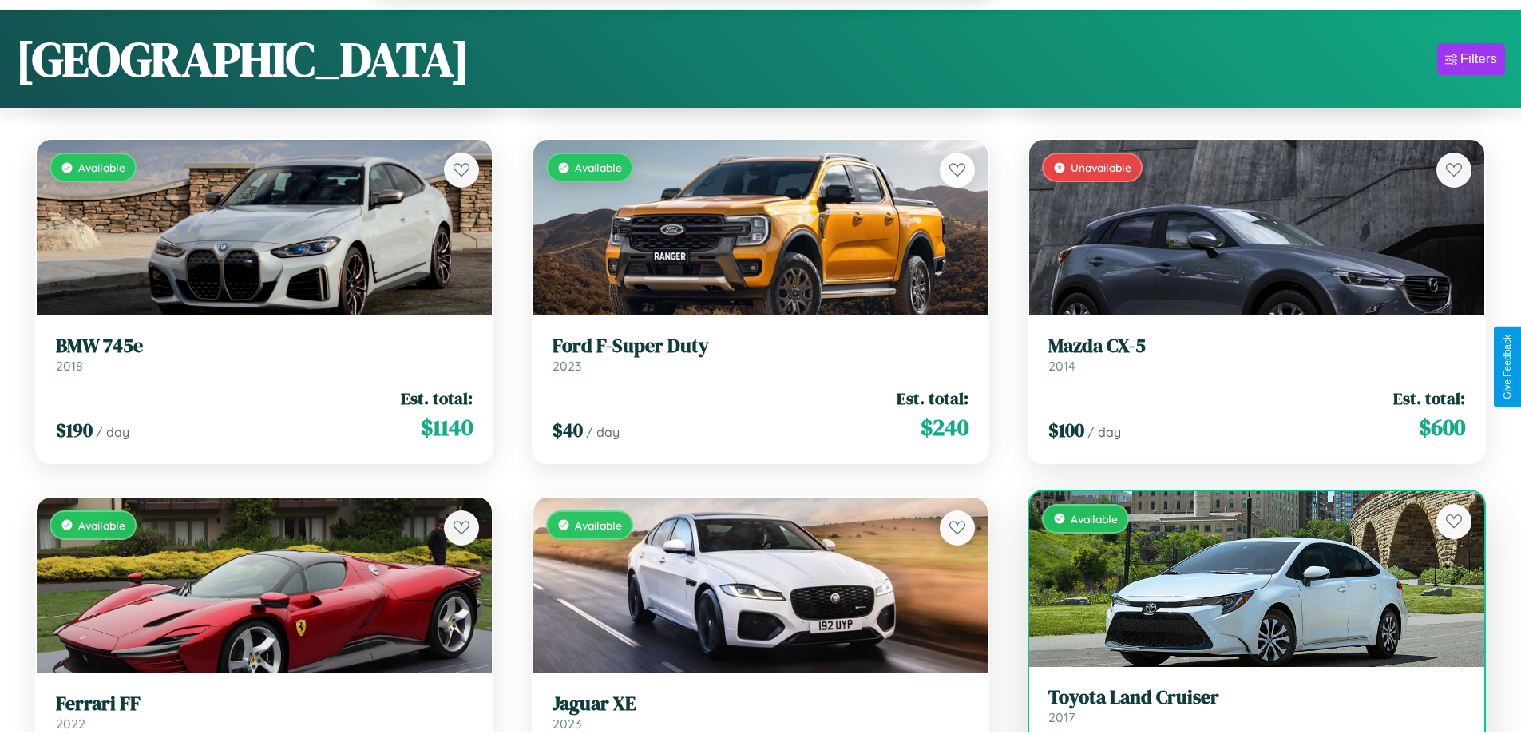  Describe the element at coordinates (568, 430) in the screenshot. I see `span: $ 40` at that location.